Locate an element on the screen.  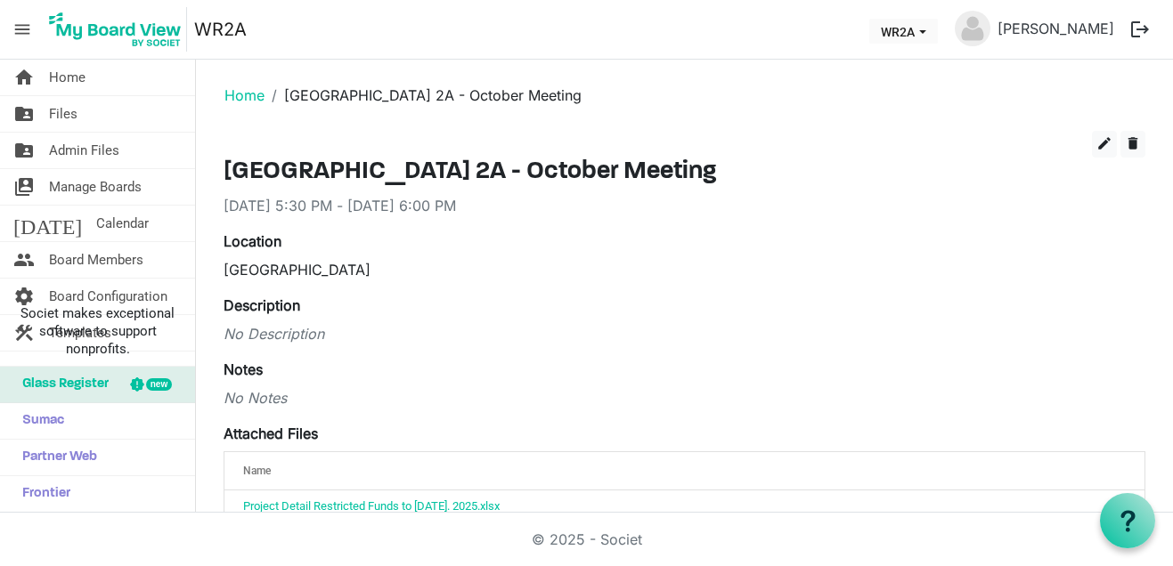
label: Location is located at coordinates (252, 241).